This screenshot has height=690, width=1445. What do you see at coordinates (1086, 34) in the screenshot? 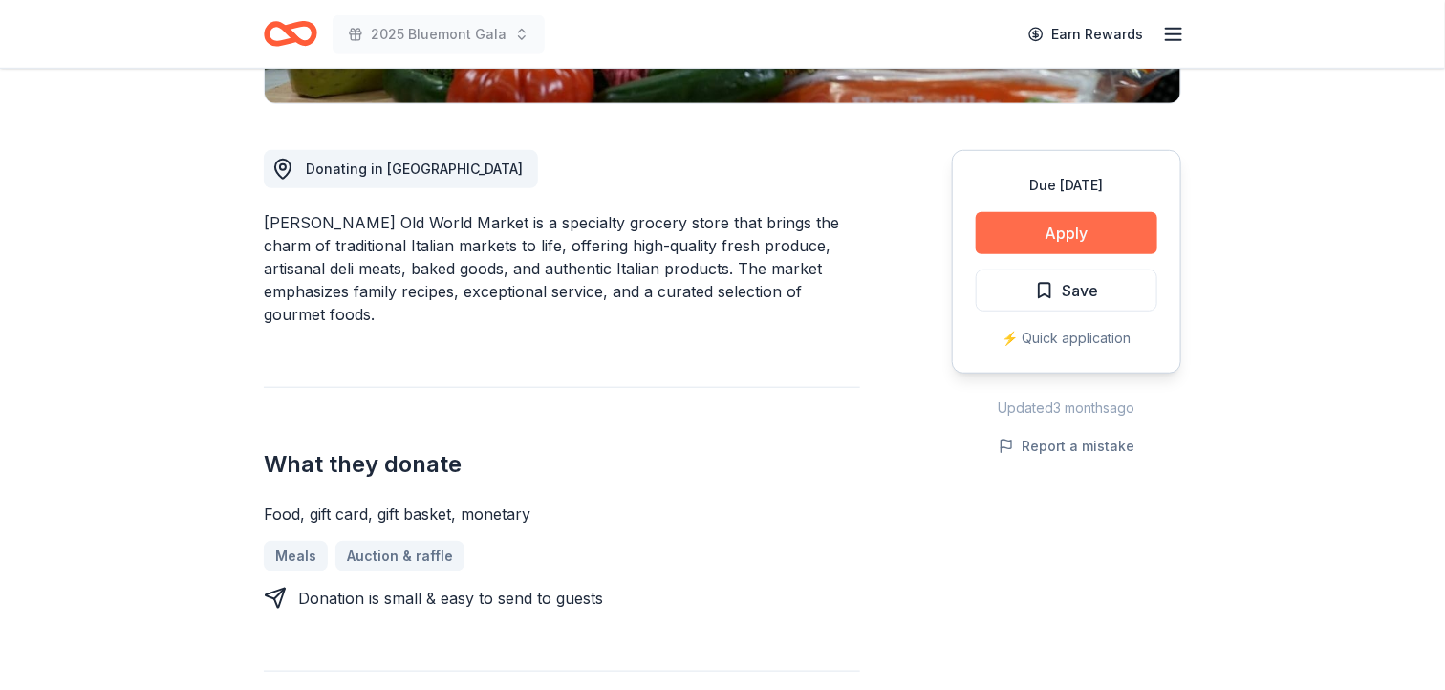
I see `a: Earn Rewards` at bounding box center [1086, 34].